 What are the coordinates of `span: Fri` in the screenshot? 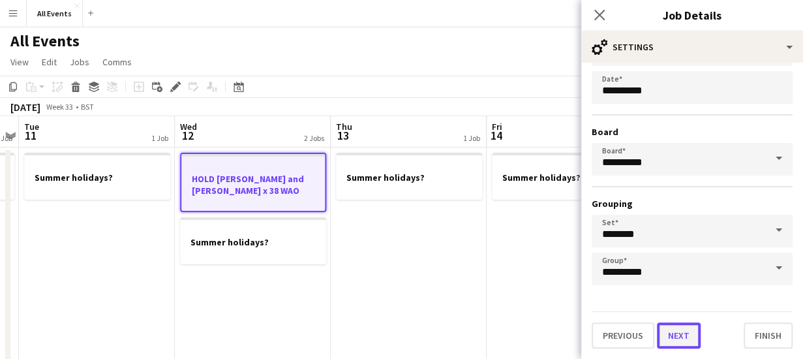 It's located at (497, 127).